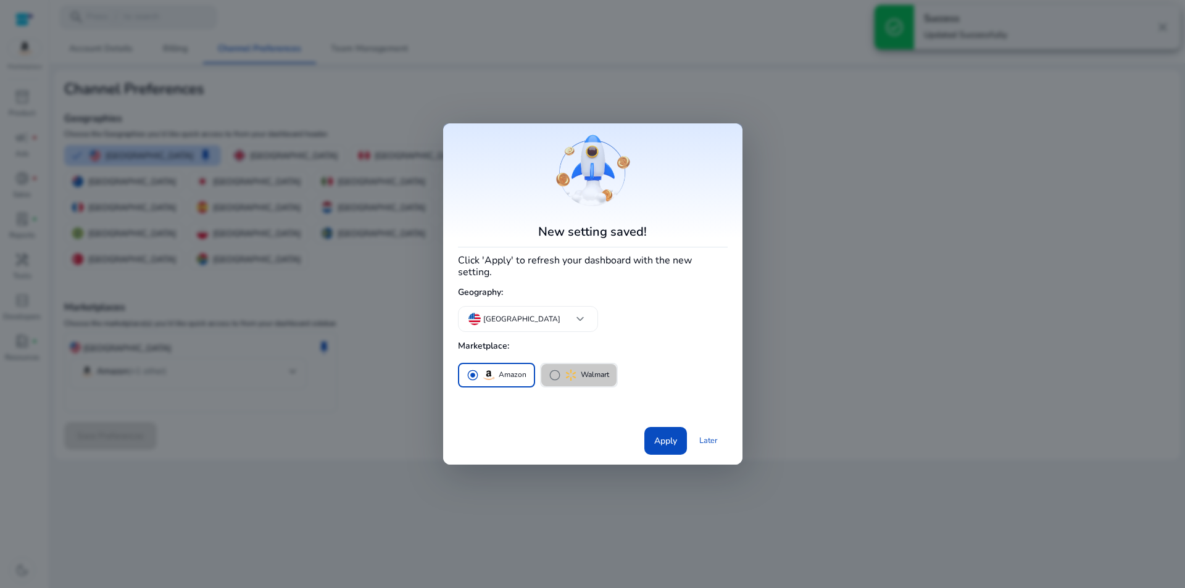 The width and height of the screenshot is (1185, 588). What do you see at coordinates (592, 265) in the screenshot?
I see `h4: Click 'Apply' to refresh your dashboard with the new setting.` at bounding box center [592, 265].